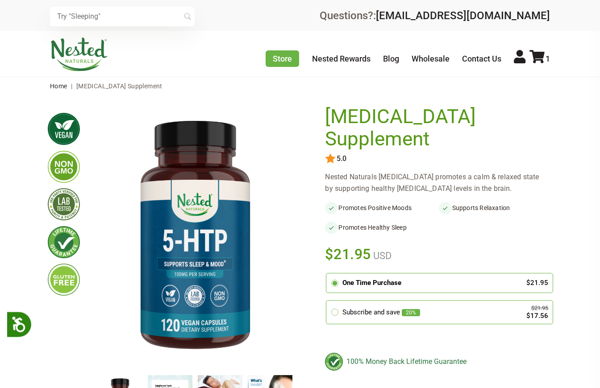 This screenshot has height=388, width=600. What do you see at coordinates (64, 167) in the screenshot?
I see `img: gmofree` at bounding box center [64, 167].